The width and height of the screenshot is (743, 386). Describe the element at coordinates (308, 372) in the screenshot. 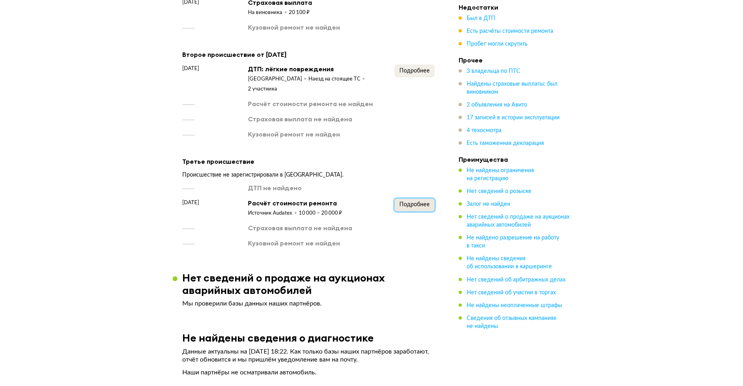

I see `p: Наши партнёры не осматривали автомобиль.` at that location.